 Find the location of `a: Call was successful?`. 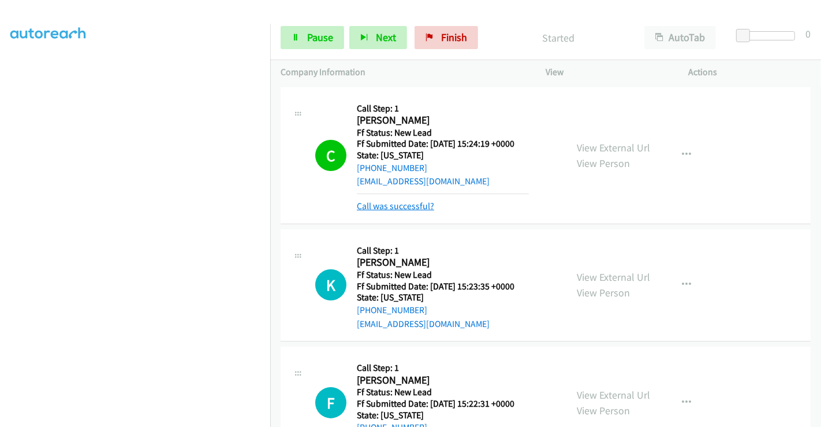

a: Call was successful? is located at coordinates (395, 206).